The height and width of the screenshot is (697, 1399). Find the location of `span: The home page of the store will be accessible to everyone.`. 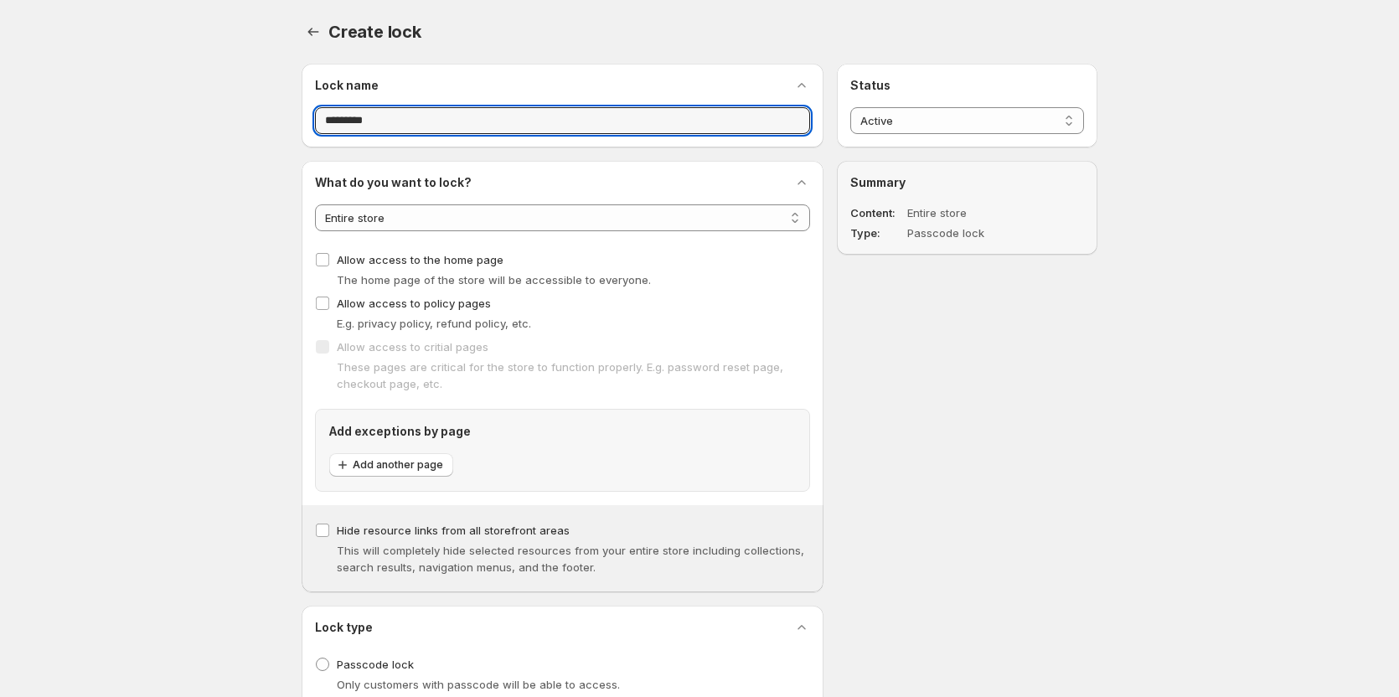

span: The home page of the store will be accessible to everyone. is located at coordinates (494, 280).